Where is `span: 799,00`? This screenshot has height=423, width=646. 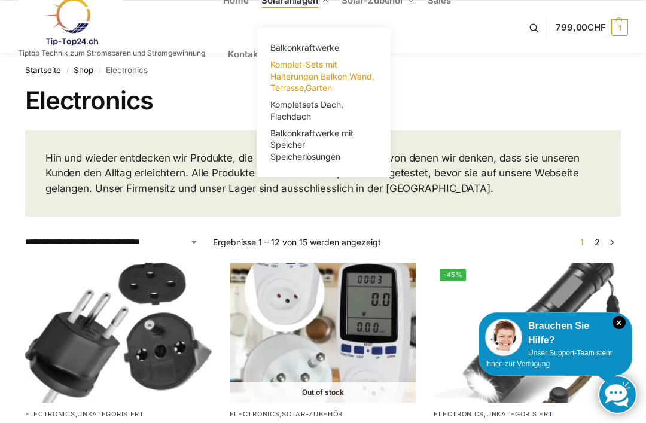
span: 799,00 is located at coordinates (581, 27).